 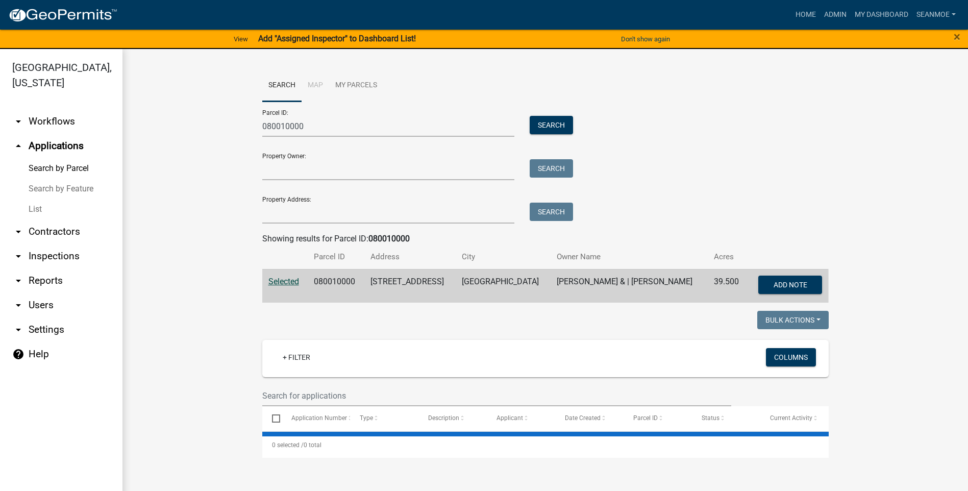 I want to click on a: + Filter, so click(x=296, y=357).